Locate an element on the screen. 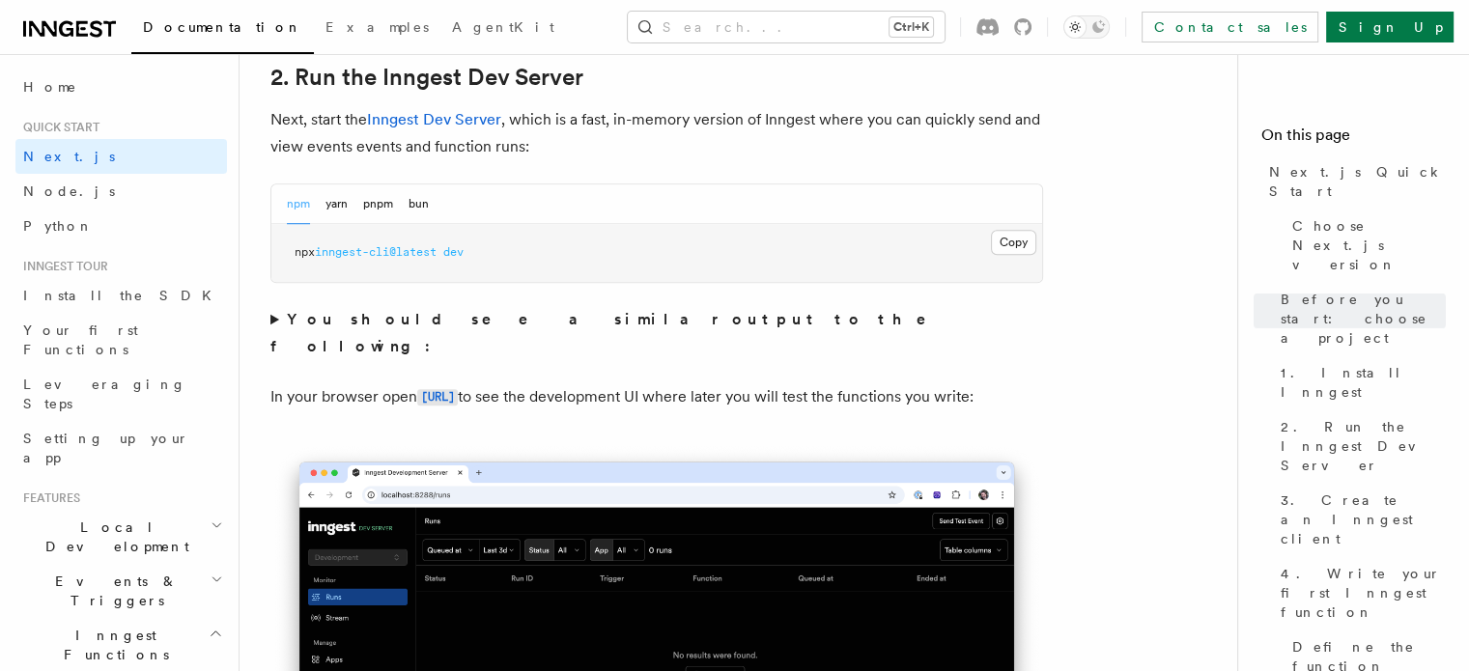 This screenshot has width=1469, height=671. span: Features is located at coordinates (47, 498).